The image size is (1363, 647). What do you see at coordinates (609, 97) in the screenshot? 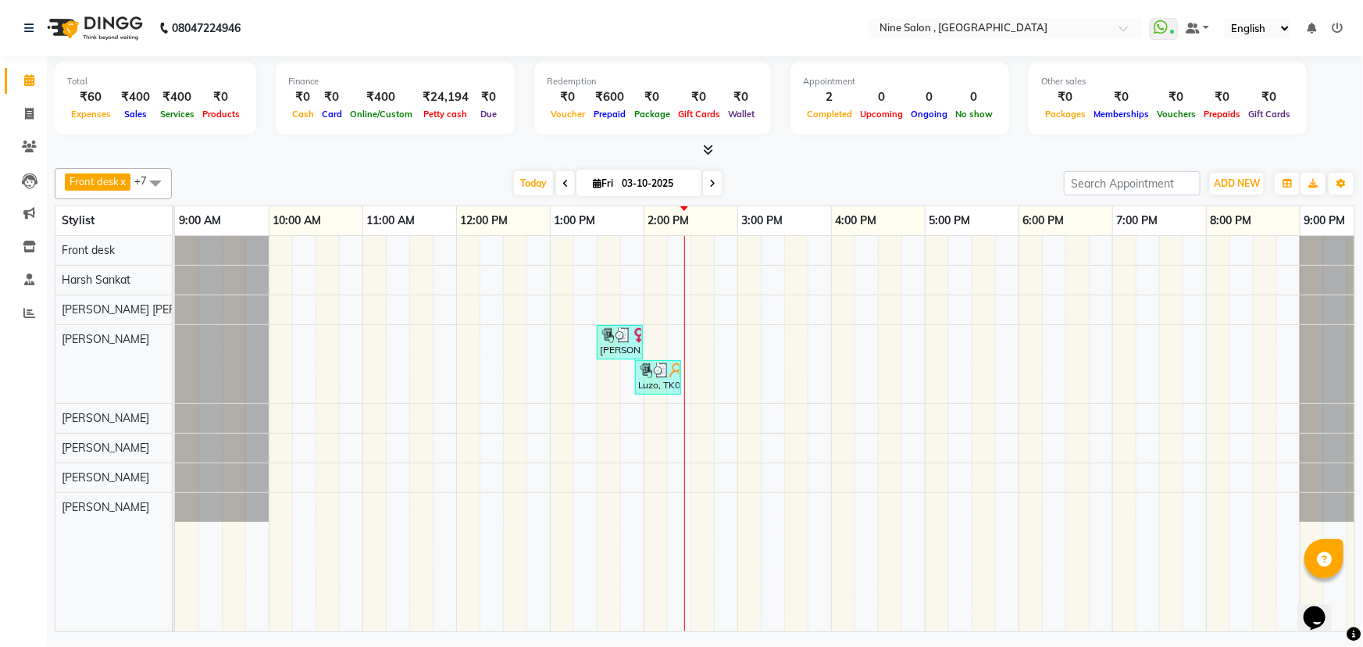
I see `div: ₹600` at bounding box center [609, 97].